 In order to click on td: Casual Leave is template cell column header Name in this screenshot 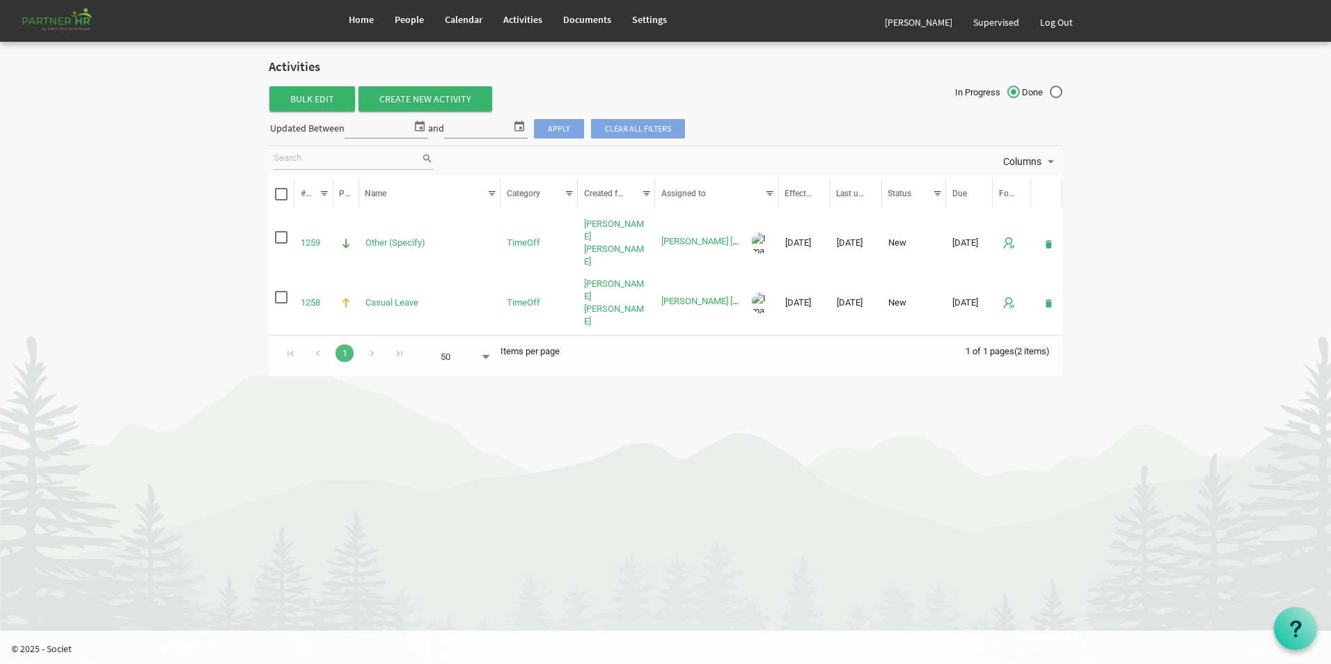, I will do `click(430, 303)`.